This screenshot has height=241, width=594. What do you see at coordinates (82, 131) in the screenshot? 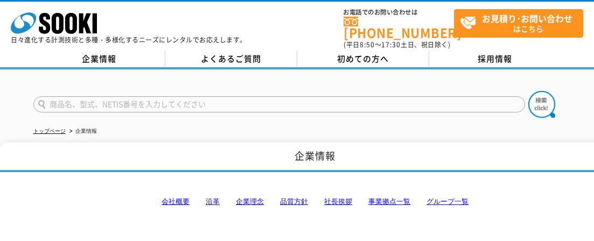
I see `li: 企業情報` at bounding box center [82, 131].